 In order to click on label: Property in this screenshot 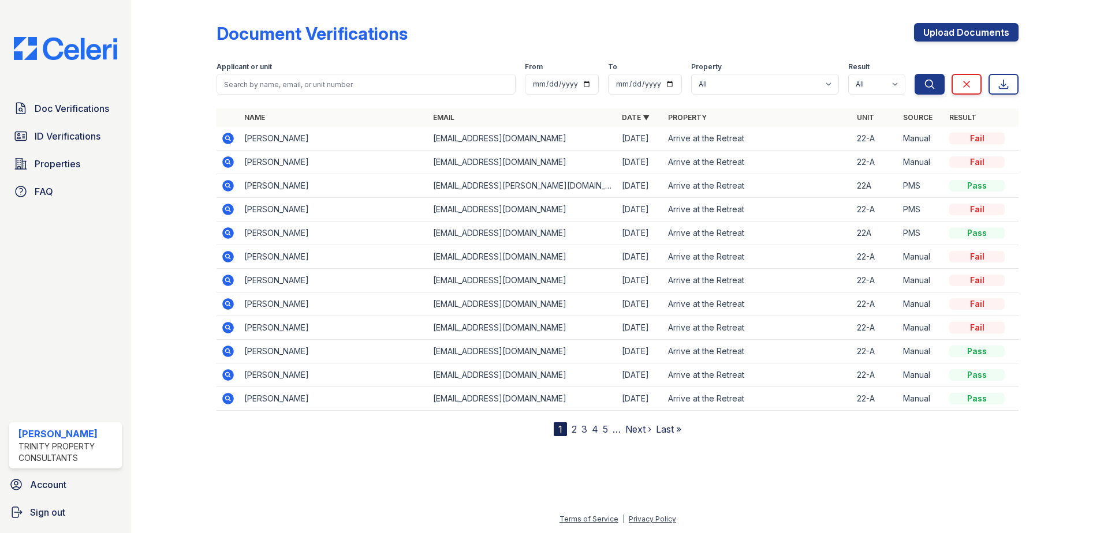, I will do `click(706, 67)`.